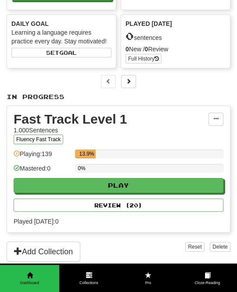 This screenshot has width=237, height=292. What do you see at coordinates (86, 154) in the screenshot?
I see `div: 13.9%` at bounding box center [86, 154].